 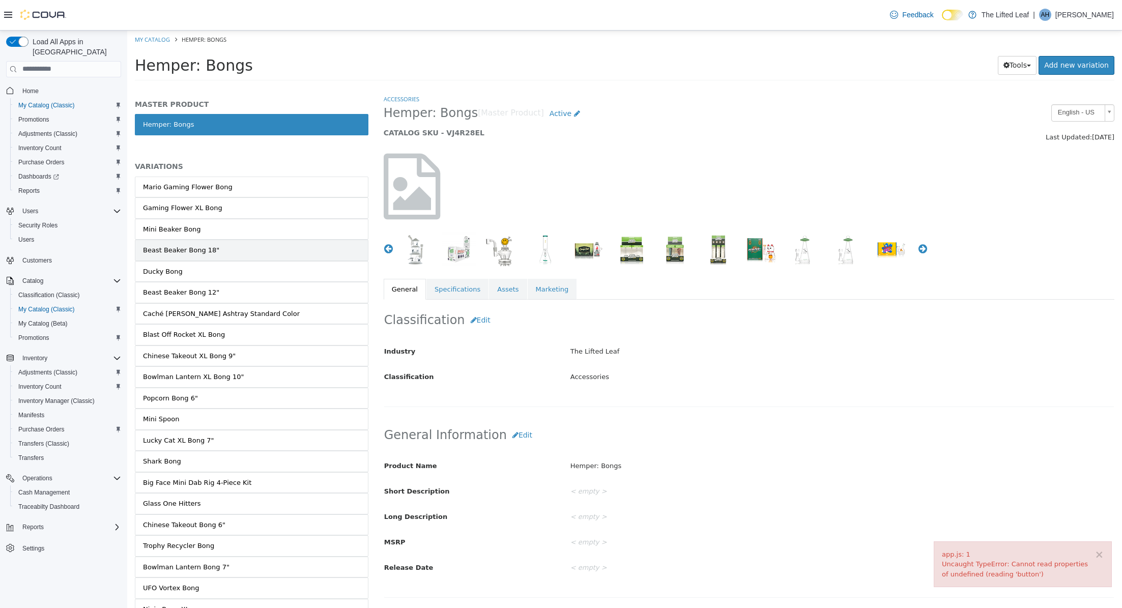 I want to click on span: Purchase Orders, so click(x=68, y=429).